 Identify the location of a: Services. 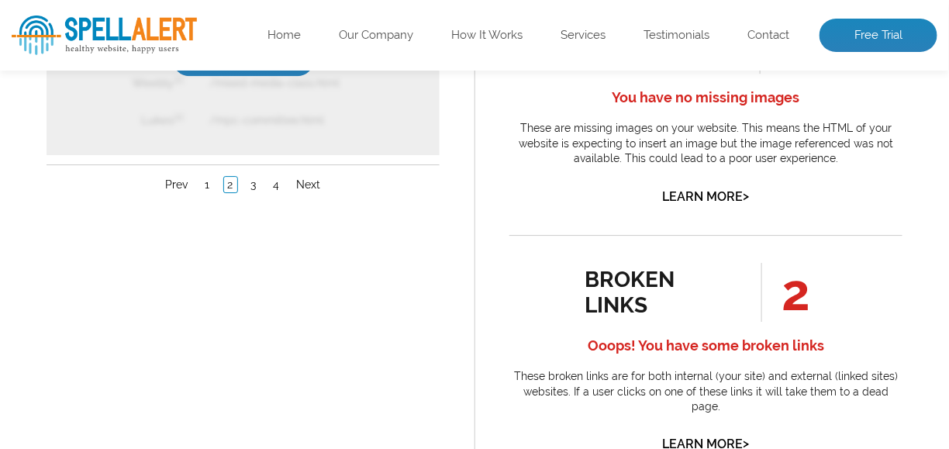
(583, 36).